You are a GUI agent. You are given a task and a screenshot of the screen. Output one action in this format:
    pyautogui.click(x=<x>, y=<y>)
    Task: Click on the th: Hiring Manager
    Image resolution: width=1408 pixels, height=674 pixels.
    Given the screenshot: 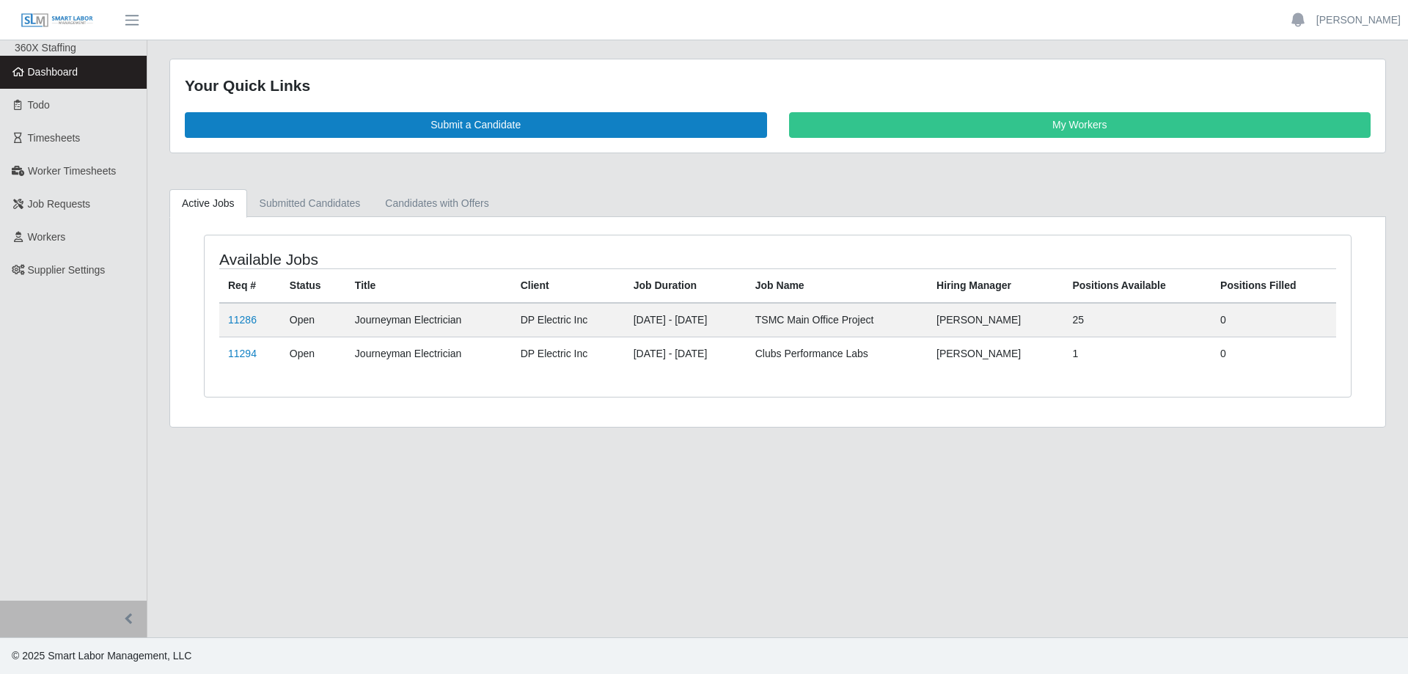 What is the action you would take?
    pyautogui.click(x=995, y=285)
    